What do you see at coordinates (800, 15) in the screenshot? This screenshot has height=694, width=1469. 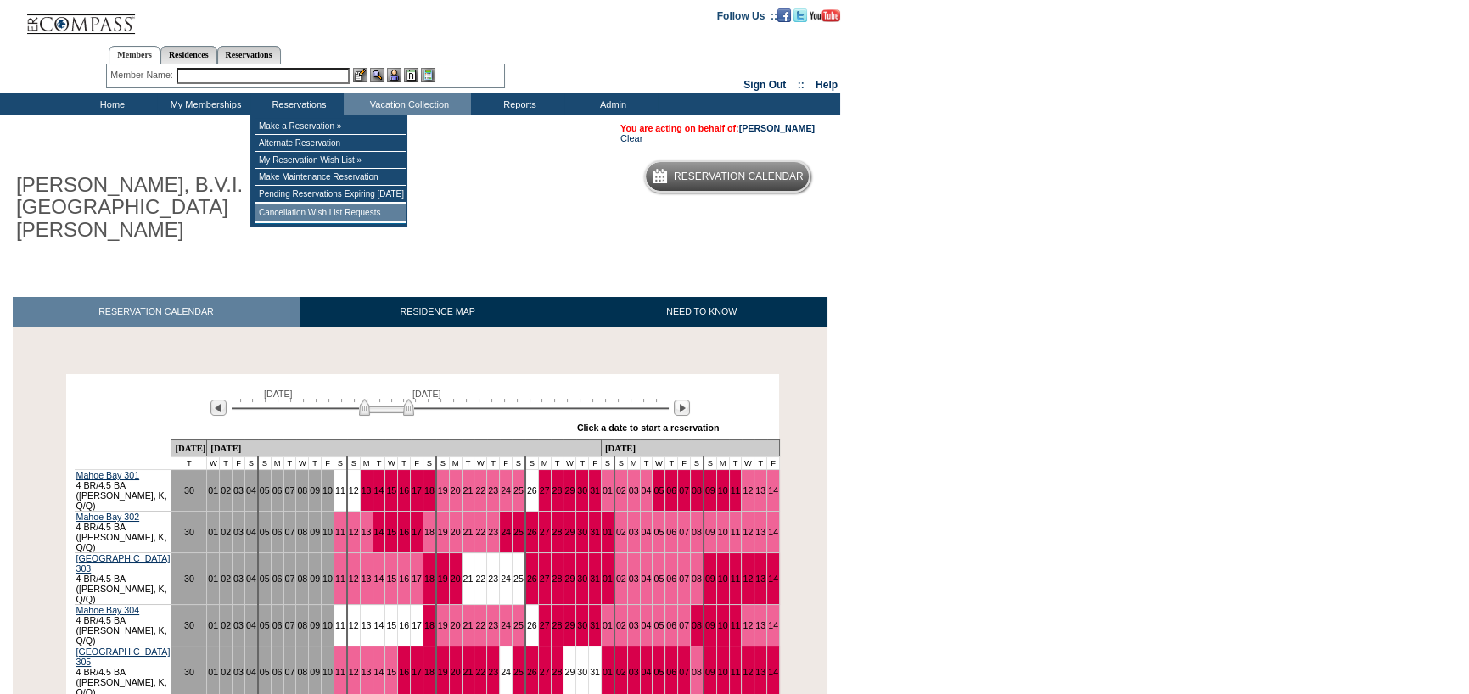 I see `img: Follow us on Twitter` at bounding box center [800, 15].